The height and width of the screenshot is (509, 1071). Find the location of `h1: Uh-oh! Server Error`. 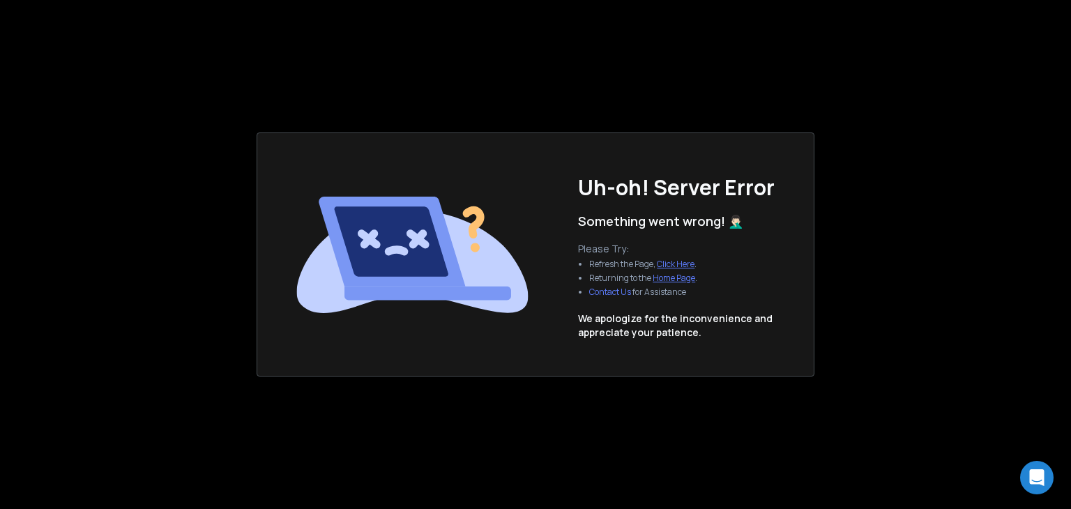

h1: Uh-oh! Server Error is located at coordinates (677, 188).